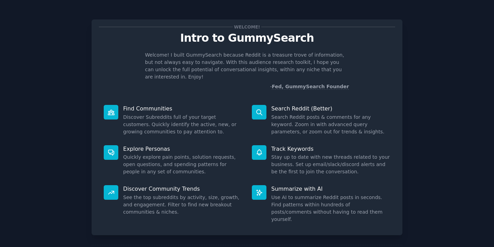 The height and width of the screenshot is (247, 494). I want to click on dd: Stay up to date with new threads related to your business. Set up email/slack/discord alerts and ..., so click(331, 164).